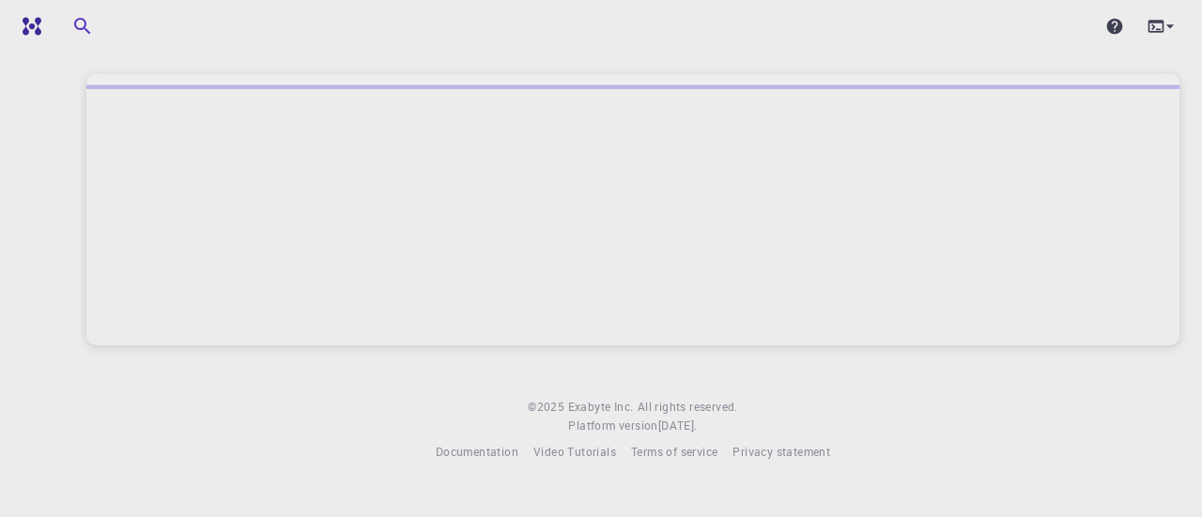  What do you see at coordinates (547, 408) in the screenshot?
I see `span: © 2025` at bounding box center [547, 408].